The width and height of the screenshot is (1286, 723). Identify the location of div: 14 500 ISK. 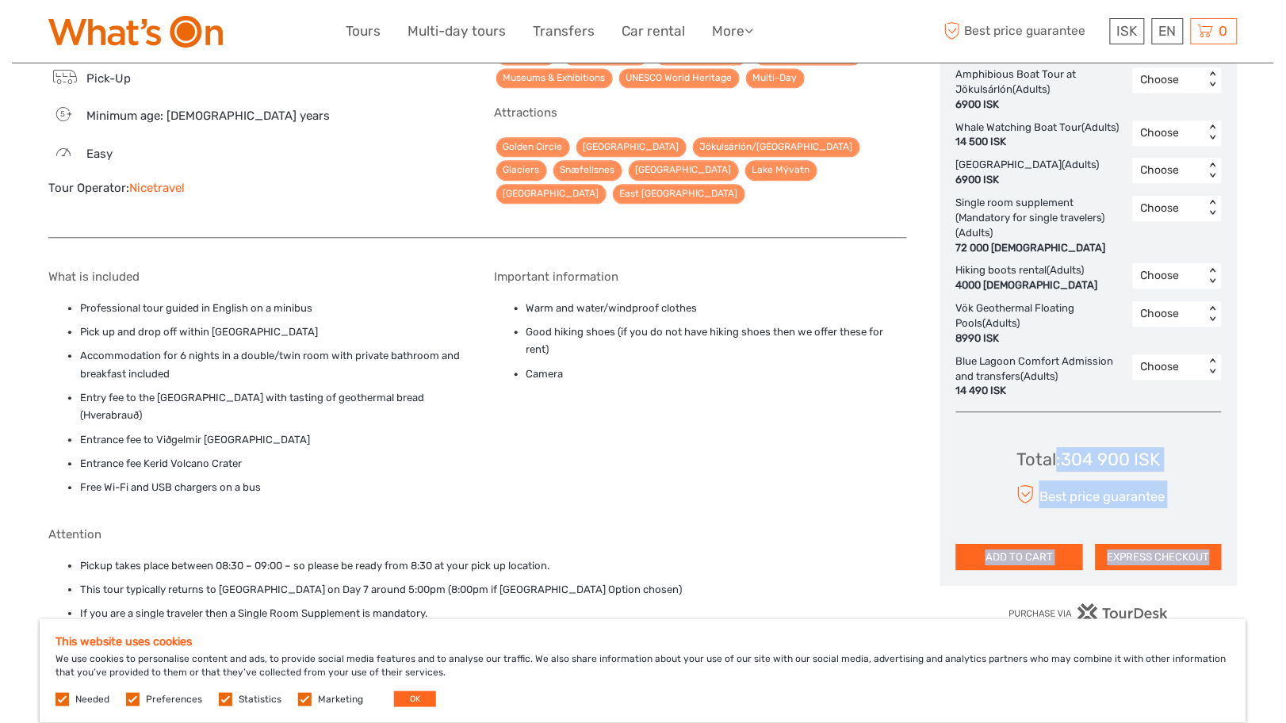
(1038, 142).